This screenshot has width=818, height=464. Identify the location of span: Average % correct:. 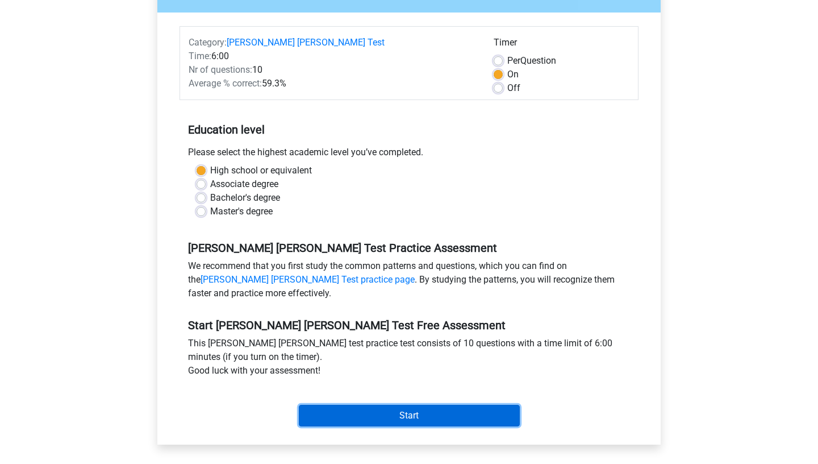
(225, 83).